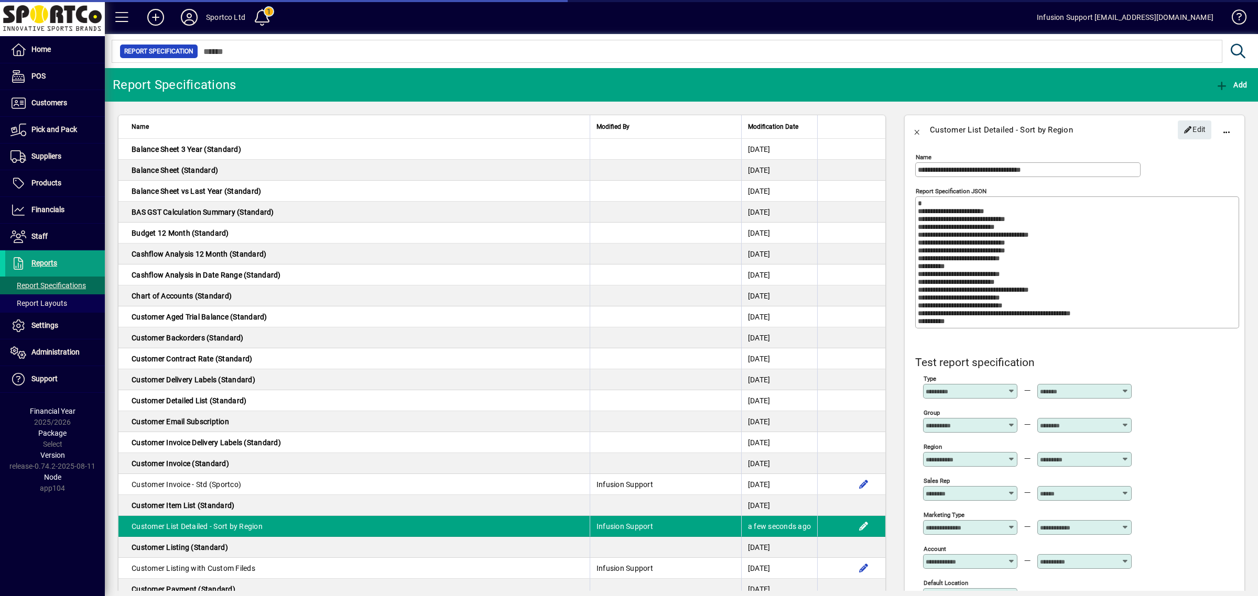 The image size is (1258, 596). What do you see at coordinates (55, 103) in the screenshot?
I see `a: Customers` at bounding box center [55, 103].